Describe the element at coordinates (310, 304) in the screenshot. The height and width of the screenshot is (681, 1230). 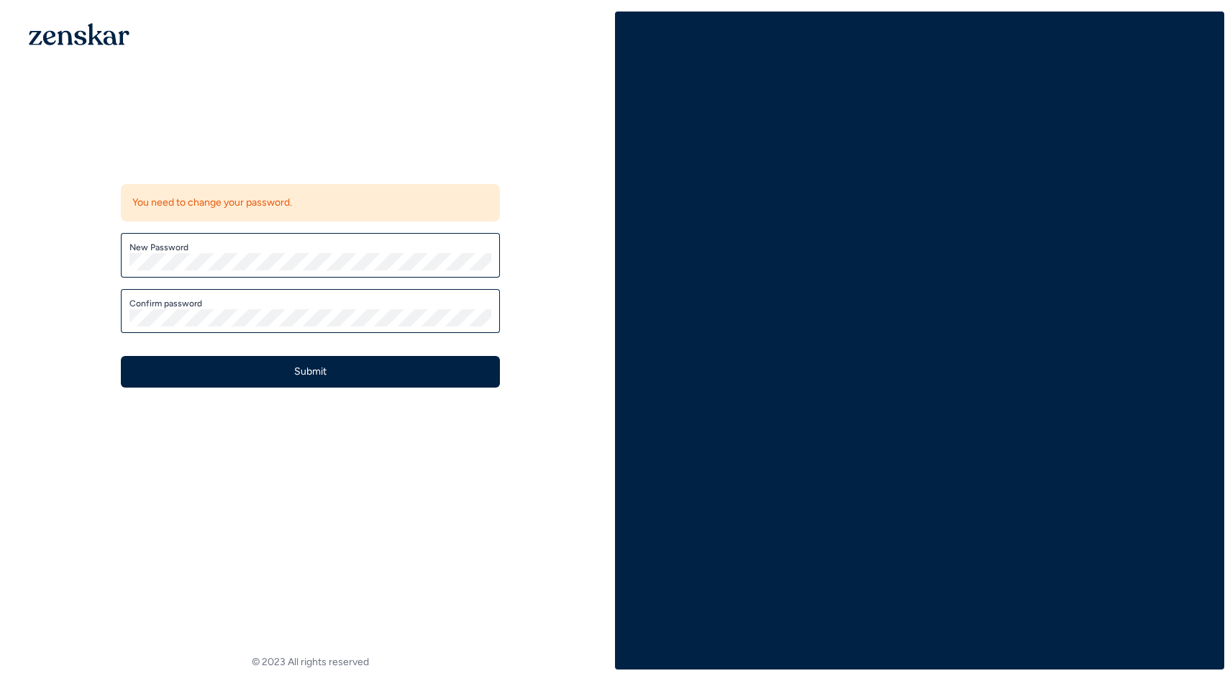
I see `label: Confirm password` at that location.